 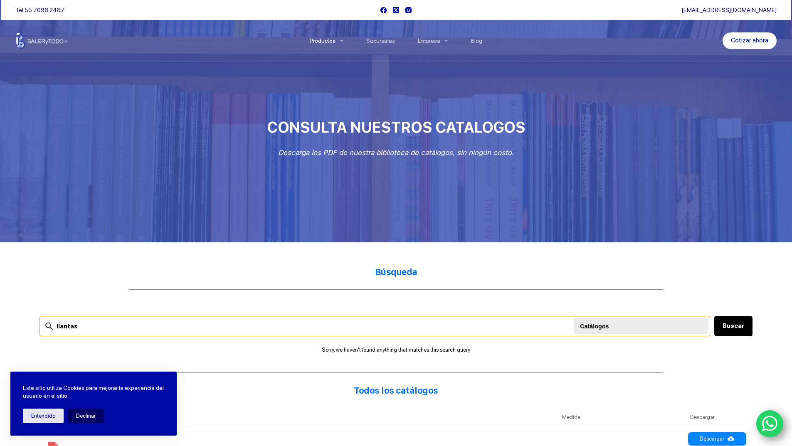 I want to click on a: WhatsApp, so click(x=770, y=424).